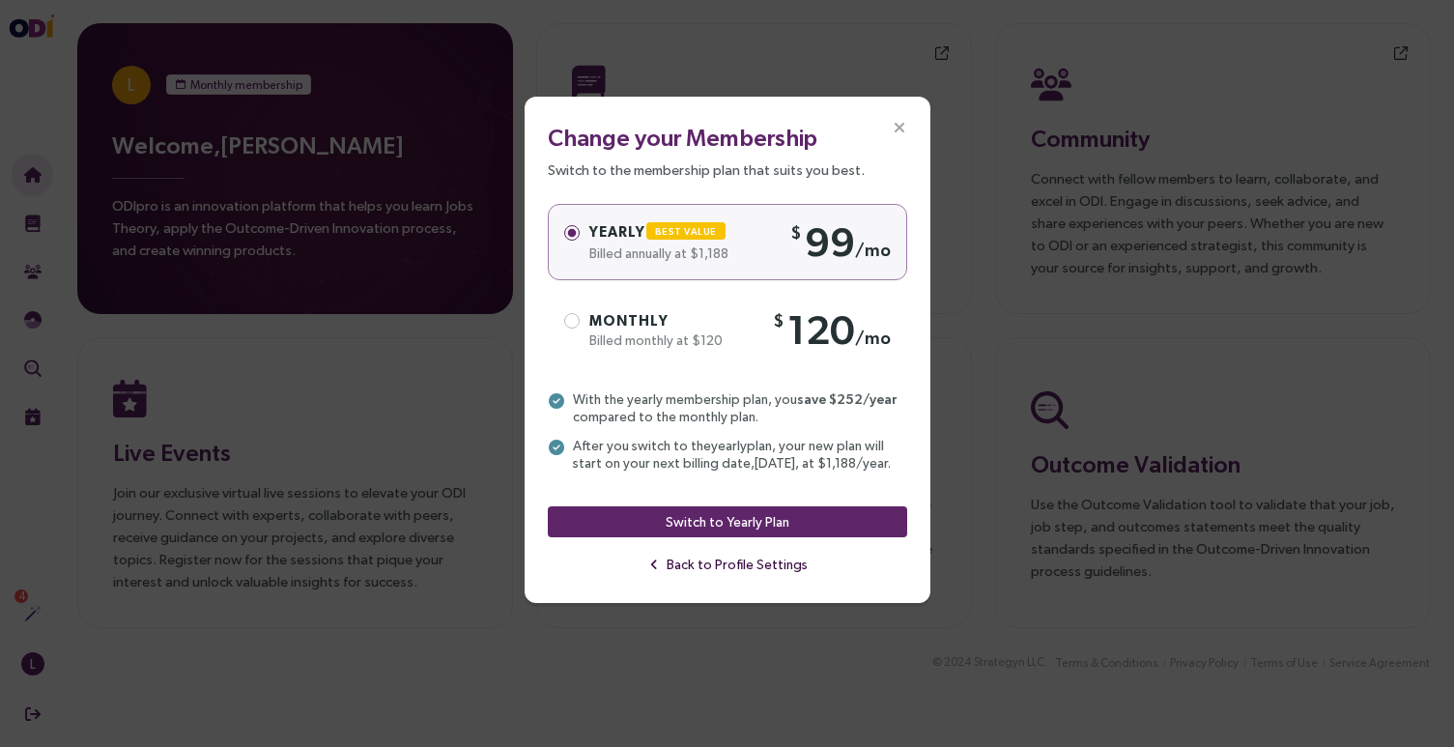 This screenshot has width=1454, height=747. What do you see at coordinates (832, 329) in the screenshot?
I see `div: 120` at bounding box center [832, 329].